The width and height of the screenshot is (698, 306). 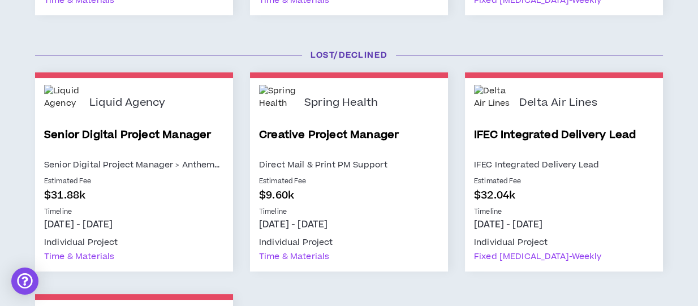 What do you see at coordinates (62, 103) in the screenshot?
I see `img: Liquid Agency` at bounding box center [62, 103].